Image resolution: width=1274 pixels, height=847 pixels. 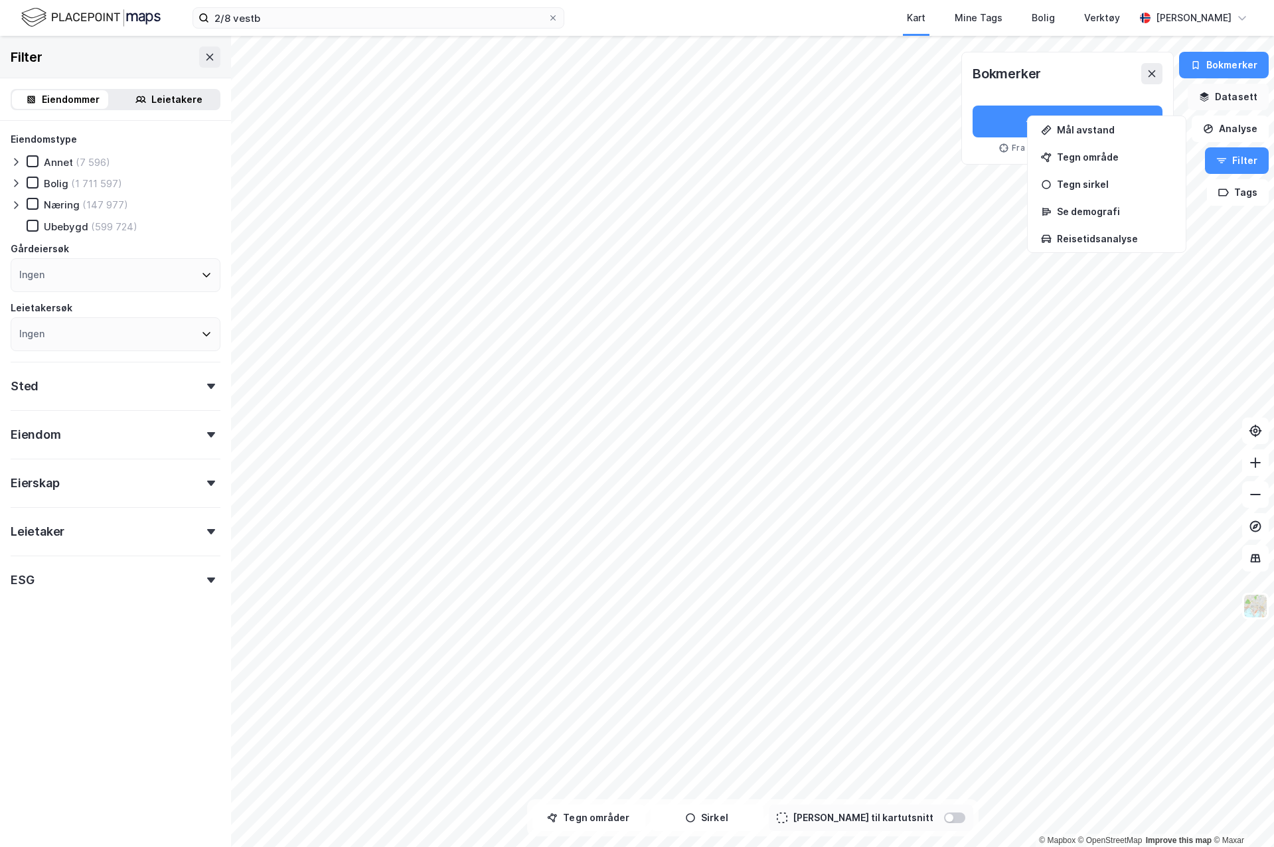 I want to click on div: Eierskap, so click(x=35, y=483).